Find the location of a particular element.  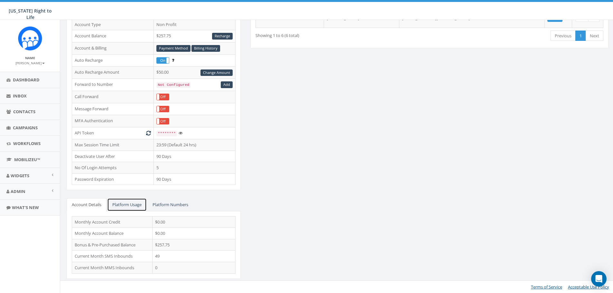

td: API Token is located at coordinates (113, 133).